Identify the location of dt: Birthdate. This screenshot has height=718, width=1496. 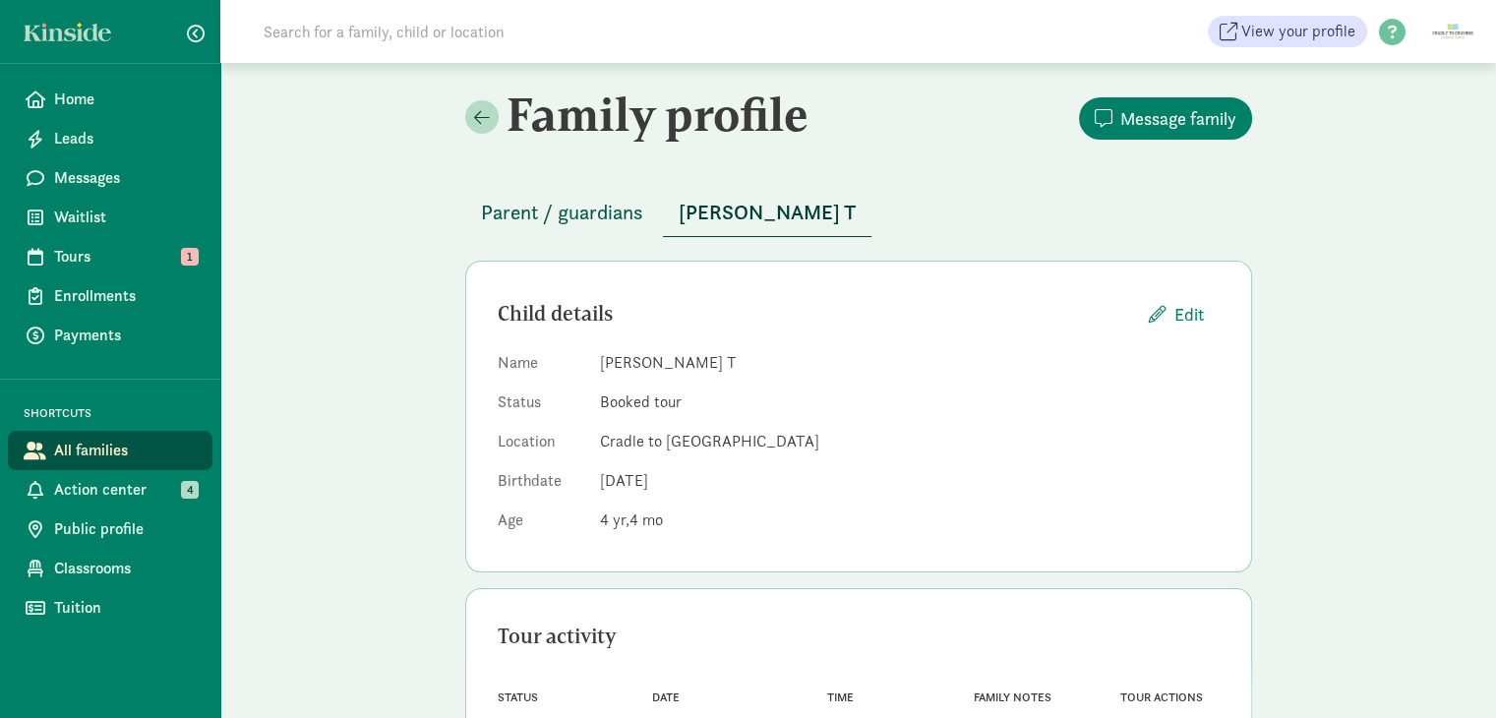
(541, 485).